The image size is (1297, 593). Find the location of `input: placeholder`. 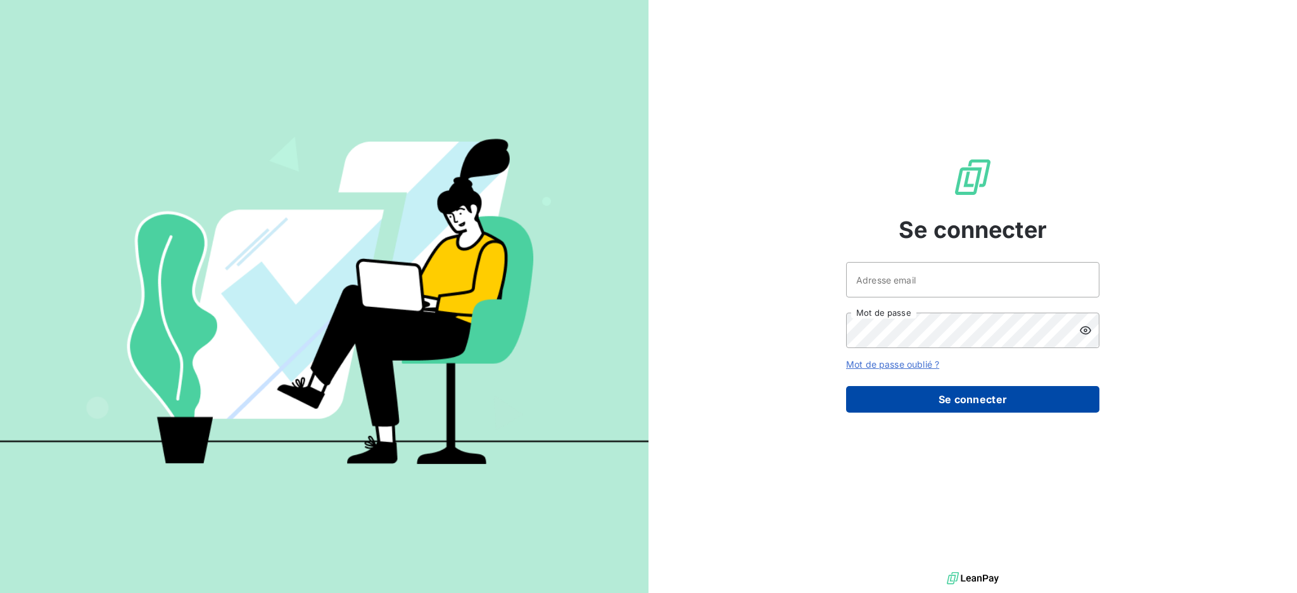

input: placeholder is located at coordinates (973, 280).